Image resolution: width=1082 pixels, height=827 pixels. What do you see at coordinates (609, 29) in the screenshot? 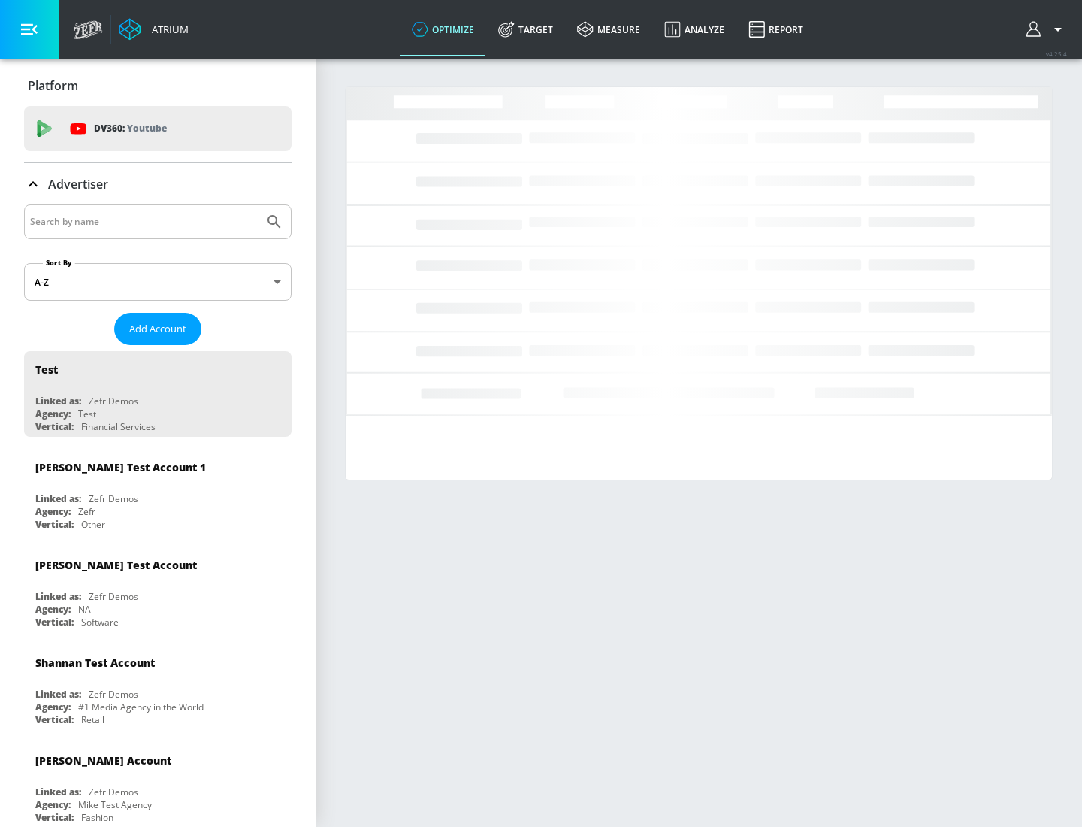
I see `a: measure` at bounding box center [609, 29].